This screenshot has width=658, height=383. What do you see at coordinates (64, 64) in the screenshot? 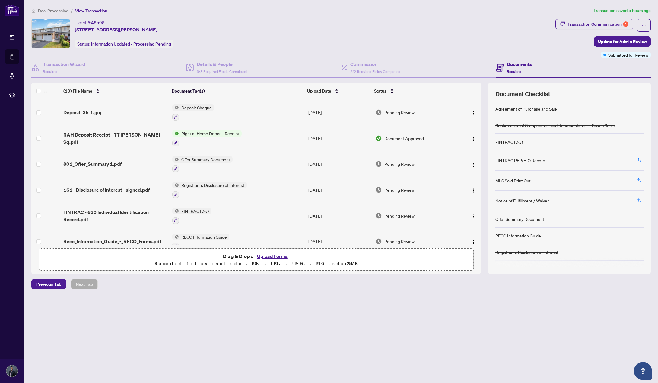
I see `h4: Transaction Wizard` at bounding box center [64, 64].